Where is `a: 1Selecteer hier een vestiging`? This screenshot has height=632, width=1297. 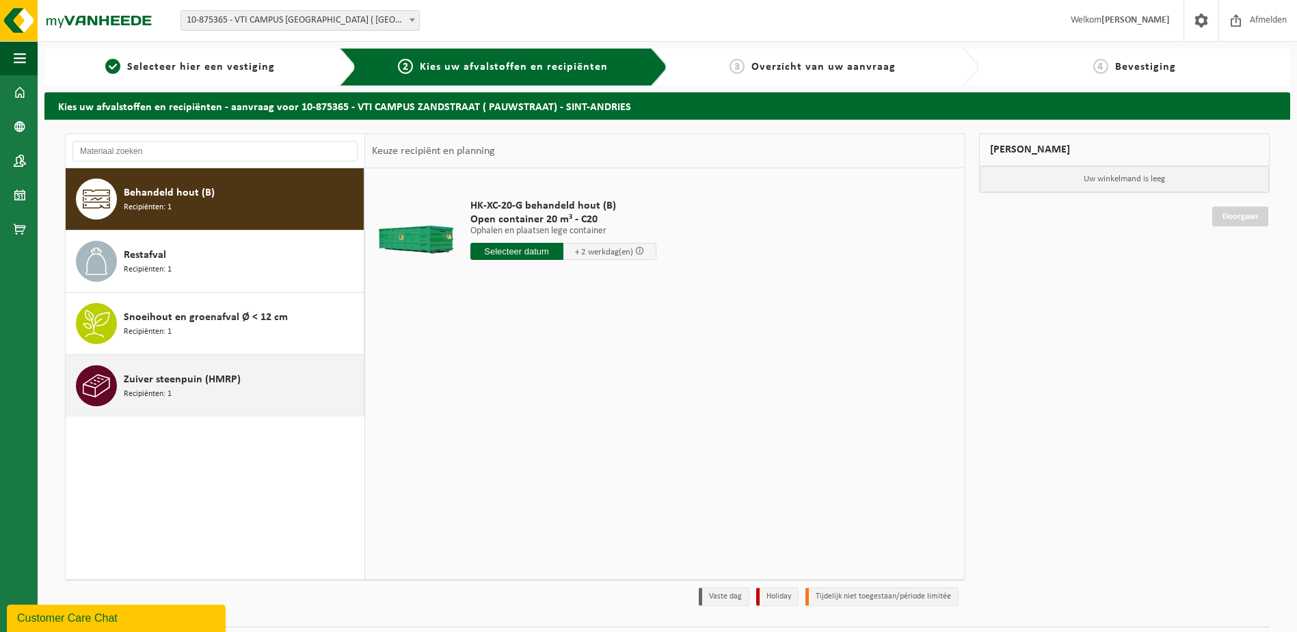
a: 1Selecteer hier een vestiging is located at coordinates (190, 67).